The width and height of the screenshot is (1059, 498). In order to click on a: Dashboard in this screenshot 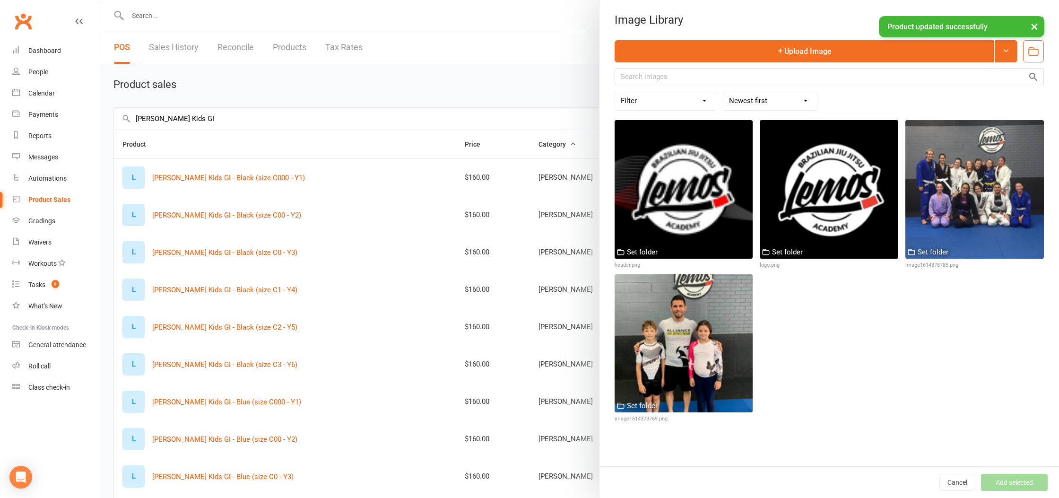, I will do `click(56, 51)`.